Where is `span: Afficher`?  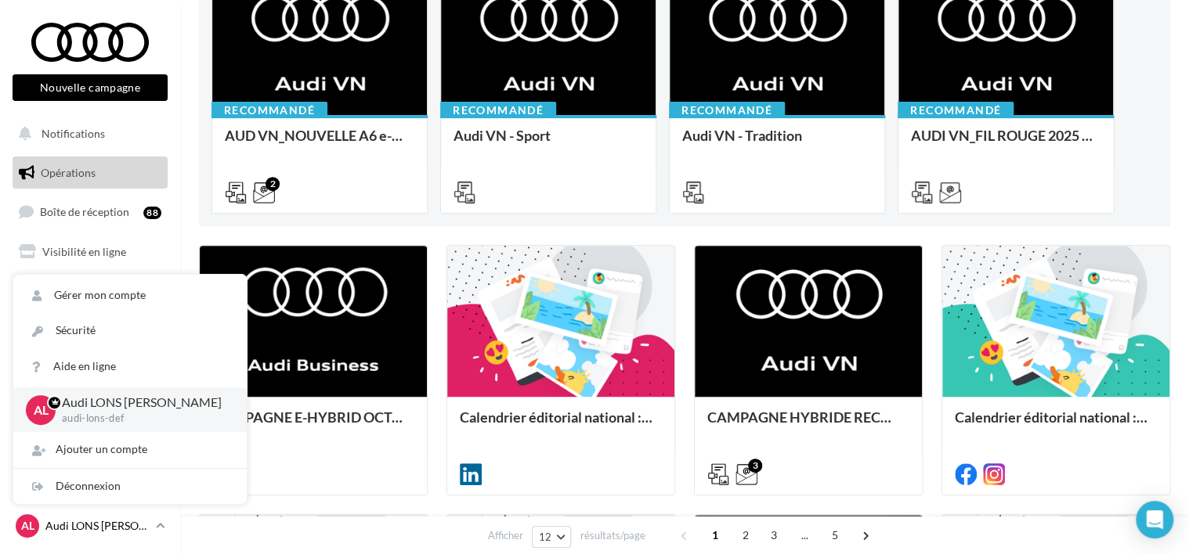 span: Afficher is located at coordinates (505, 536).